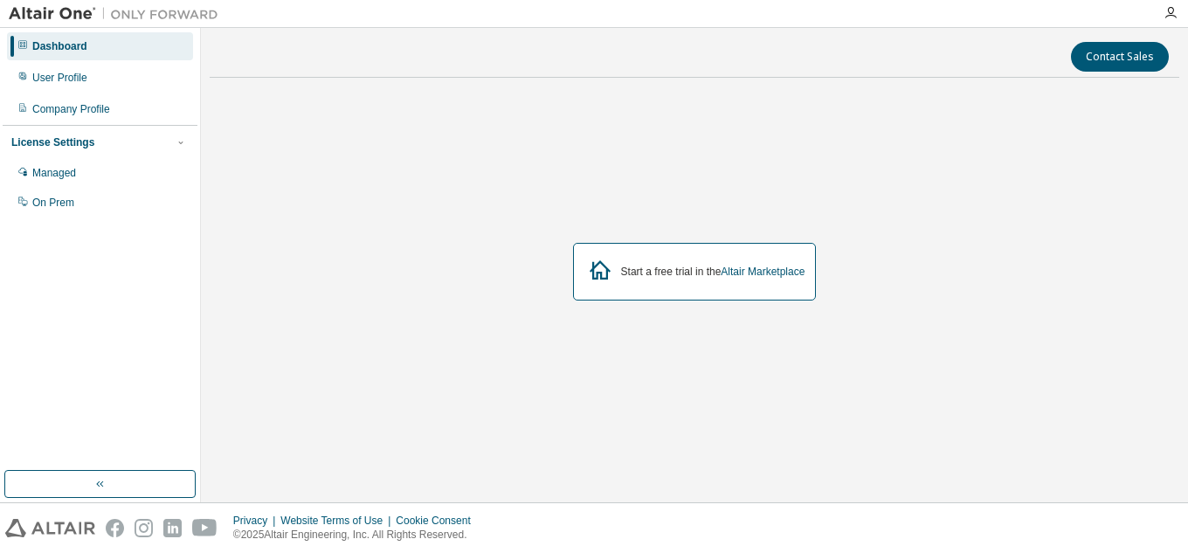 The image size is (1188, 553). I want to click on div: Website Terms of Use, so click(338, 520).